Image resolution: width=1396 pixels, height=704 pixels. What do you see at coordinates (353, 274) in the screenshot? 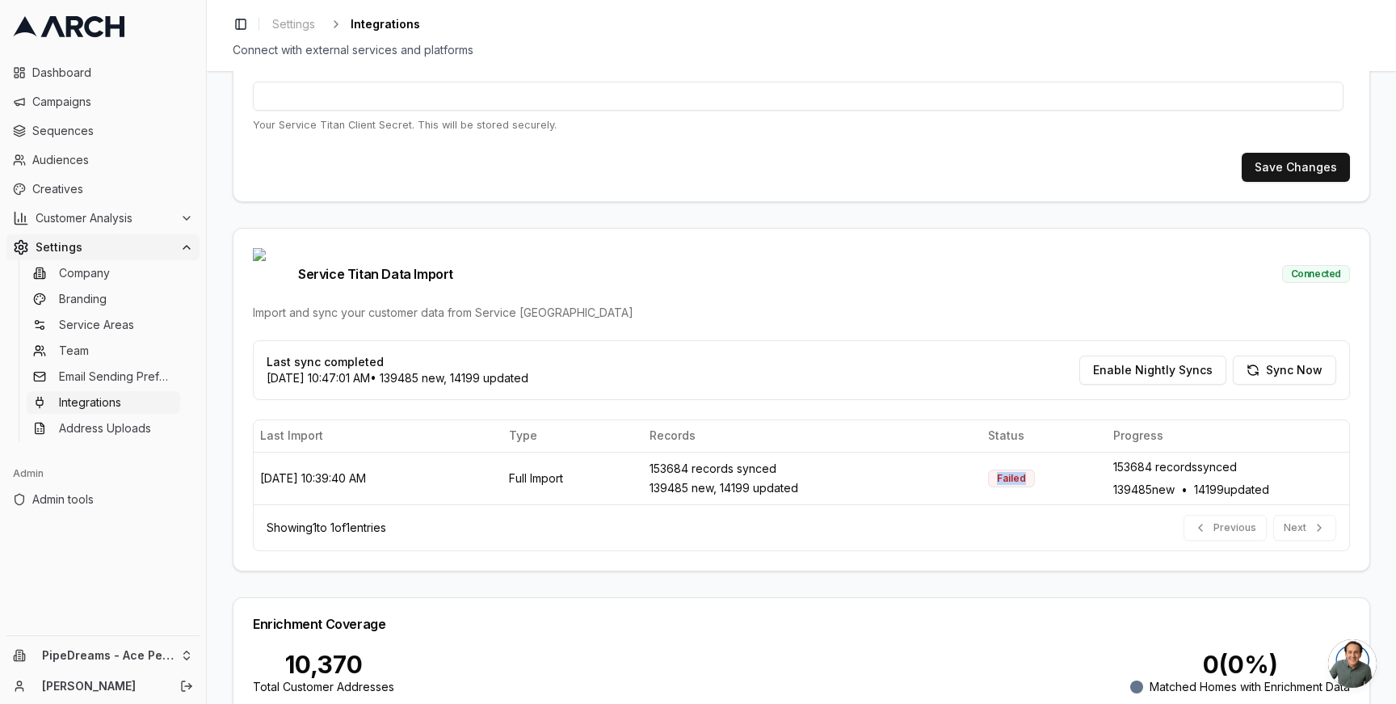
I see `span: Service Titan Data Import` at bounding box center [353, 274].